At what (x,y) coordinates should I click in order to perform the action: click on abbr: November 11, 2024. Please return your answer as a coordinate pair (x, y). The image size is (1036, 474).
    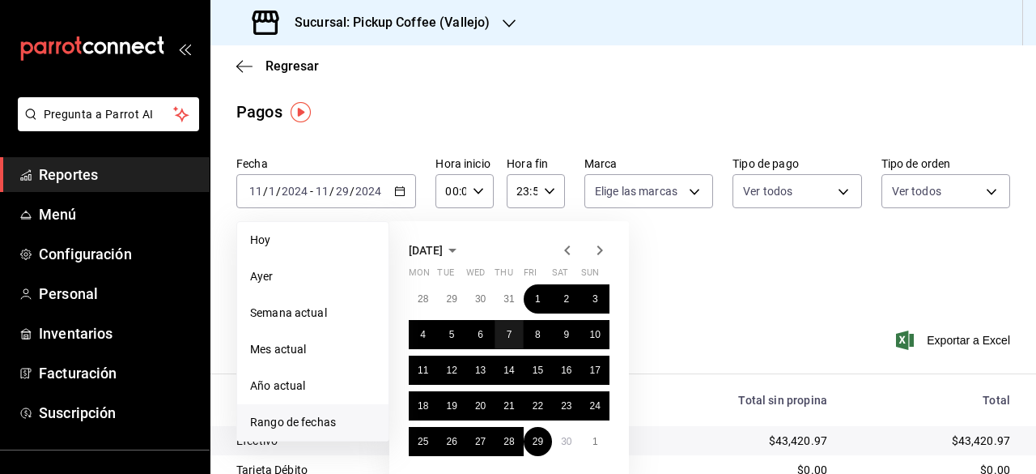
    Looking at the image, I should click on (423, 370).